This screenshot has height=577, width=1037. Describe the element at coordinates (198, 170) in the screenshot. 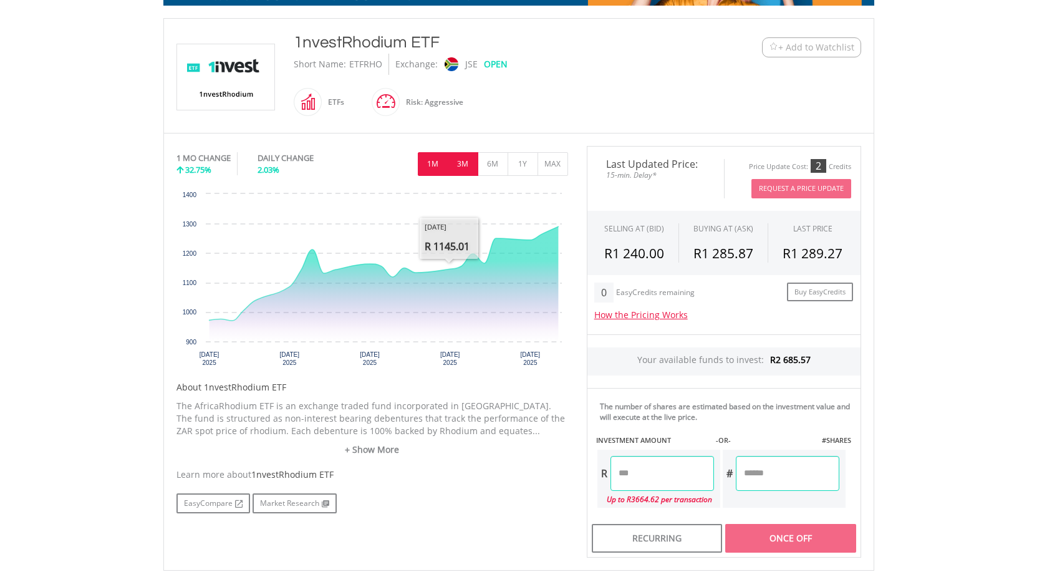

I see `span: 32.75%` at that location.